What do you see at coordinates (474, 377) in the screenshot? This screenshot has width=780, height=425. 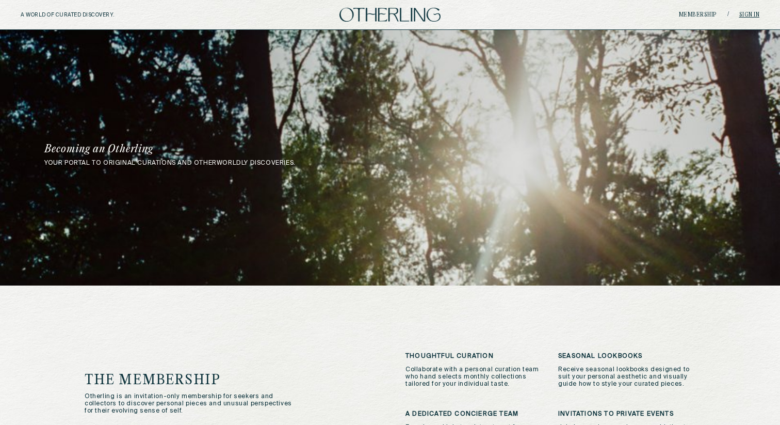 I see `p: Collaborate with a personal curation team who hand selects monthly collections tailored for your ...` at bounding box center [474, 377].